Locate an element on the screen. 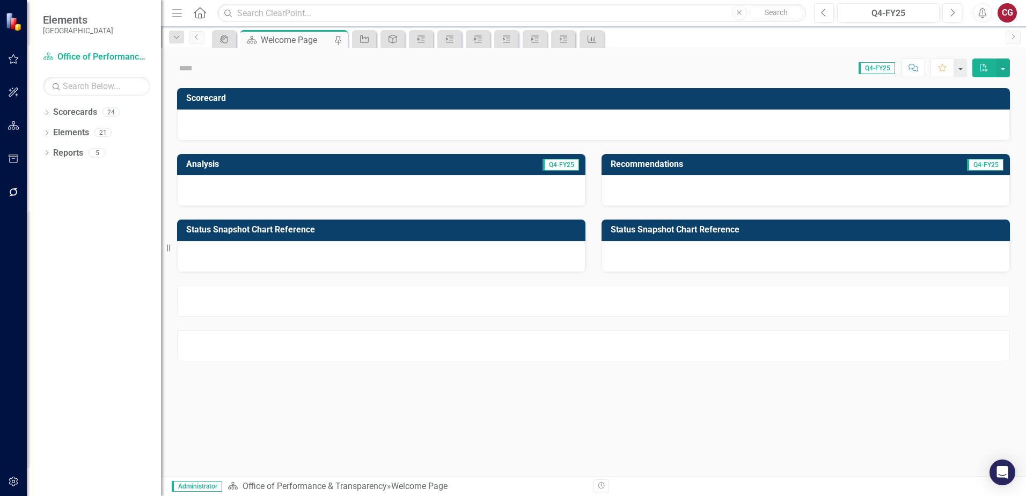 The image size is (1026, 496). div: 24 is located at coordinates (111, 112).